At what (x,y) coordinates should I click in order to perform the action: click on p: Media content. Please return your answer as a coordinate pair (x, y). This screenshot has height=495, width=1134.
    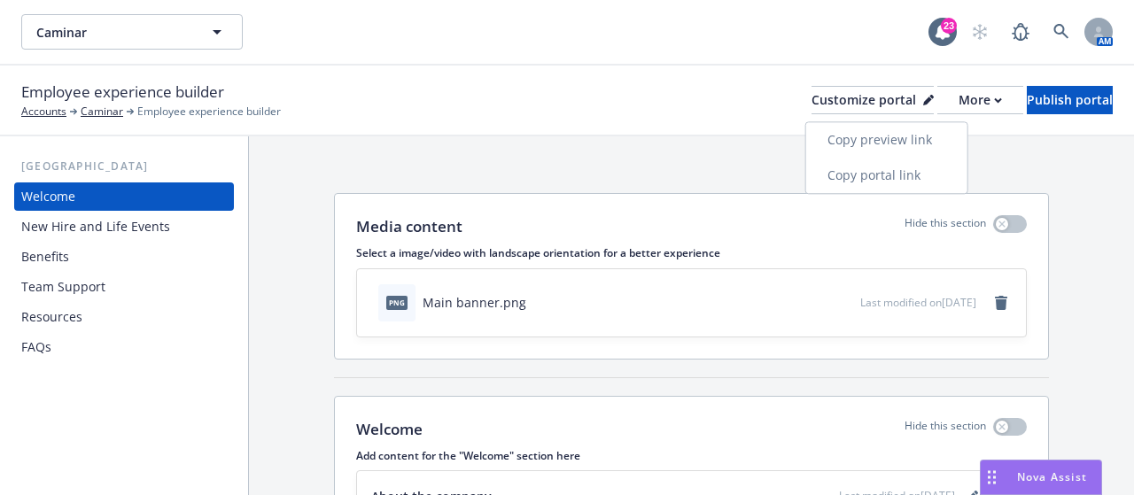
    Looking at the image, I should click on (409, 227).